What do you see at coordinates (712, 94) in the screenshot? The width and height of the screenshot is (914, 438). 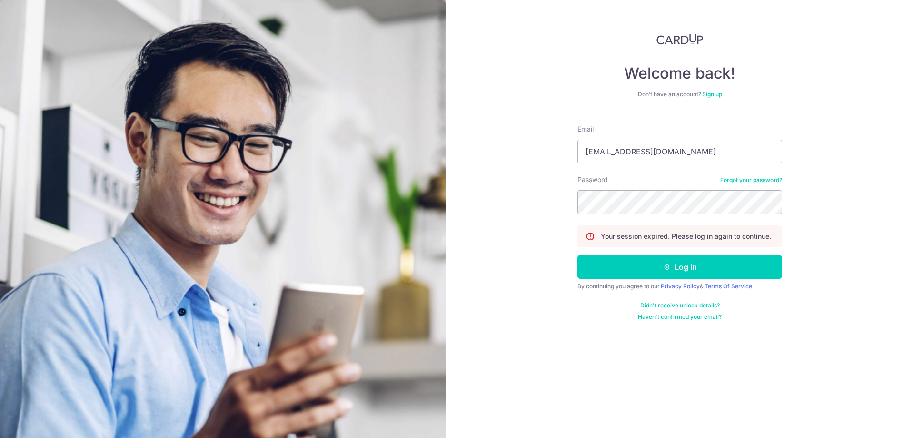 I see `a: Sign up` at bounding box center [712, 94].